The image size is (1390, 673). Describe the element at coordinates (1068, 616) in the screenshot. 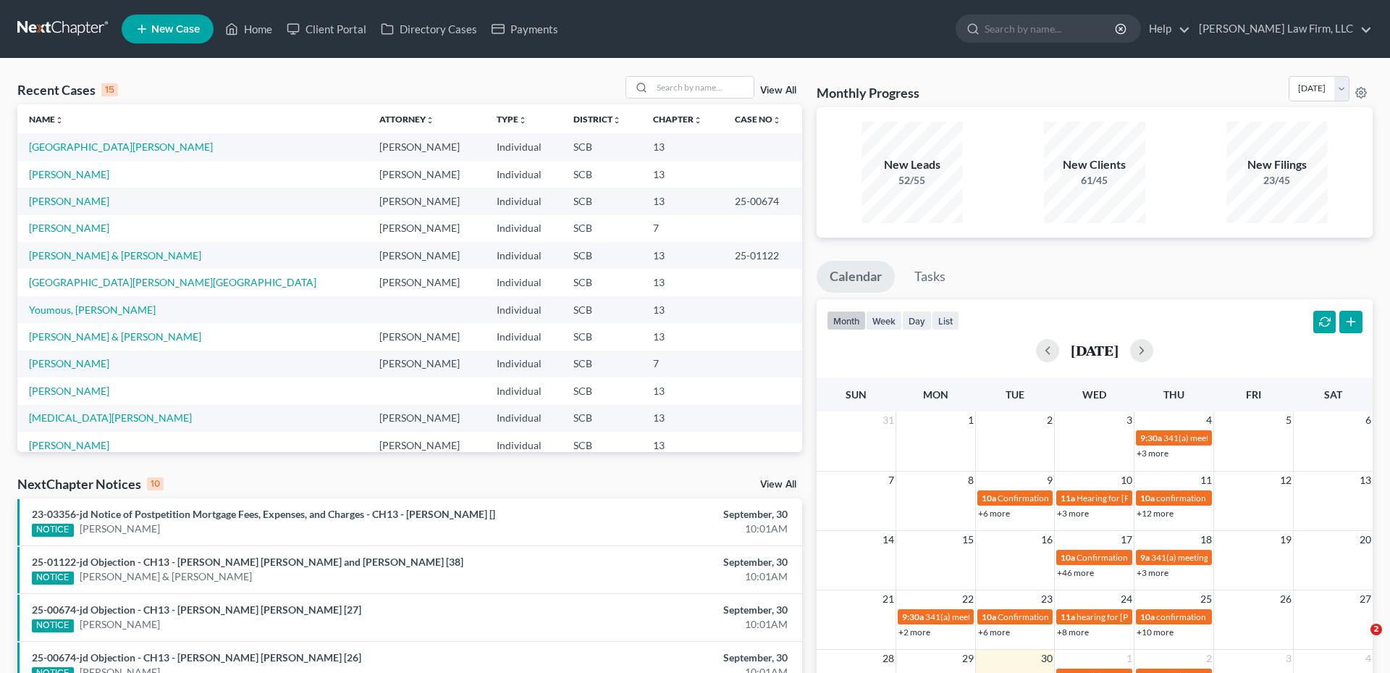

I see `span: 11a` at that location.